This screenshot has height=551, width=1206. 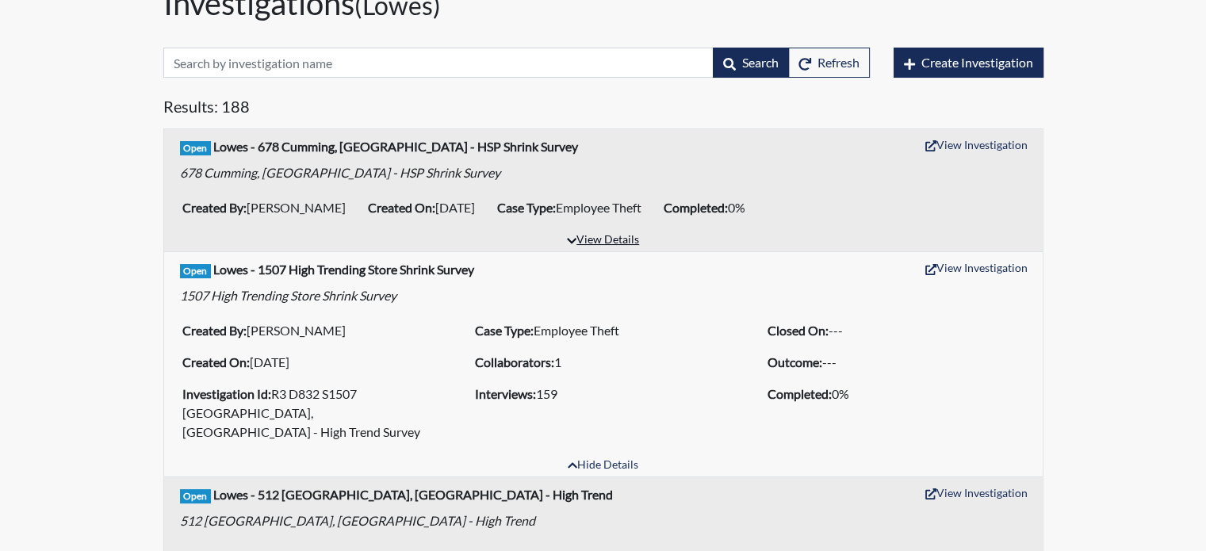 What do you see at coordinates (798, 330) in the screenshot?
I see `b: Closed On:` at bounding box center [798, 330].